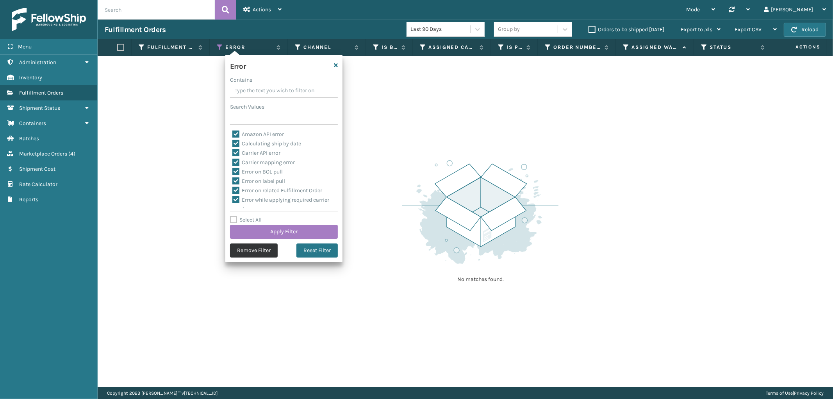 The width and height of the screenshot is (833, 399). What do you see at coordinates (389, 47) in the screenshot?
I see `label: Is Buy Shipping` at bounding box center [389, 47].